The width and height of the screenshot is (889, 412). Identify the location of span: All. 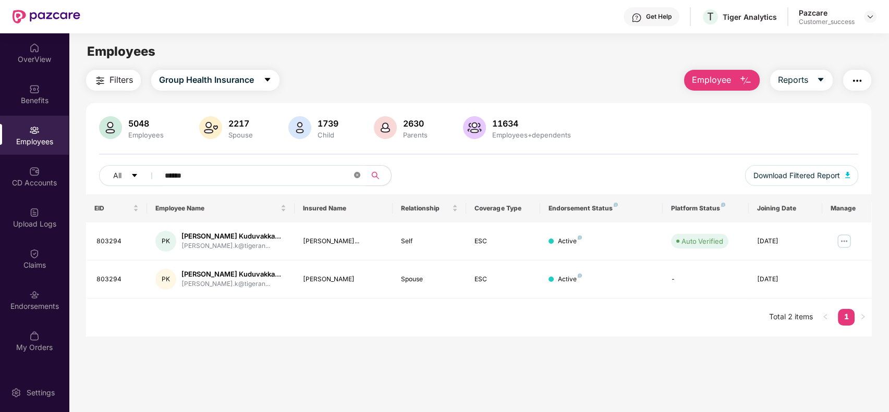
(117, 176).